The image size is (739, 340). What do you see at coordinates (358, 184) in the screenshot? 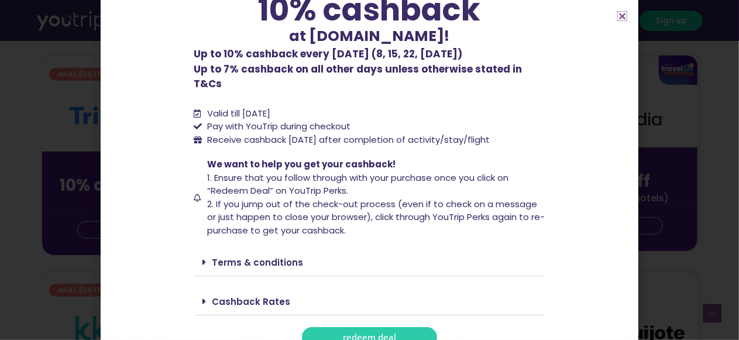
I see `span: 1. Ensure that you follow through with your purchase once you click on “Redeem Deal” on YouTrip P...` at bounding box center [358, 184].